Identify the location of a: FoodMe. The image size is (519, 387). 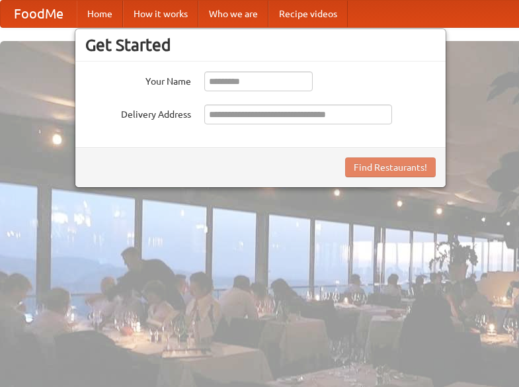
(38, 14).